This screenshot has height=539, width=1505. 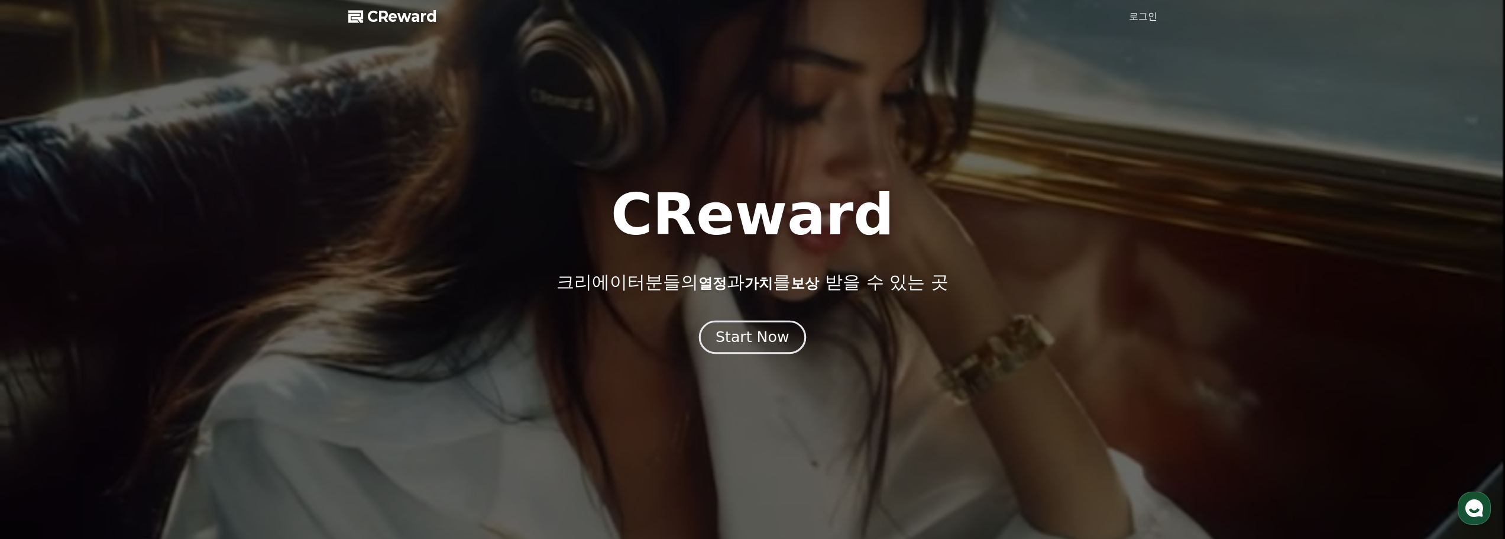 What do you see at coordinates (402, 17) in the screenshot?
I see `span: CReward` at bounding box center [402, 17].